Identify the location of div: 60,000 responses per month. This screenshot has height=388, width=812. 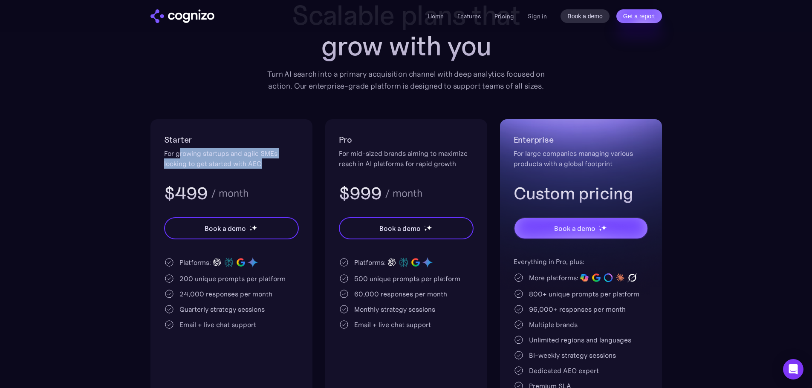
(401, 294).